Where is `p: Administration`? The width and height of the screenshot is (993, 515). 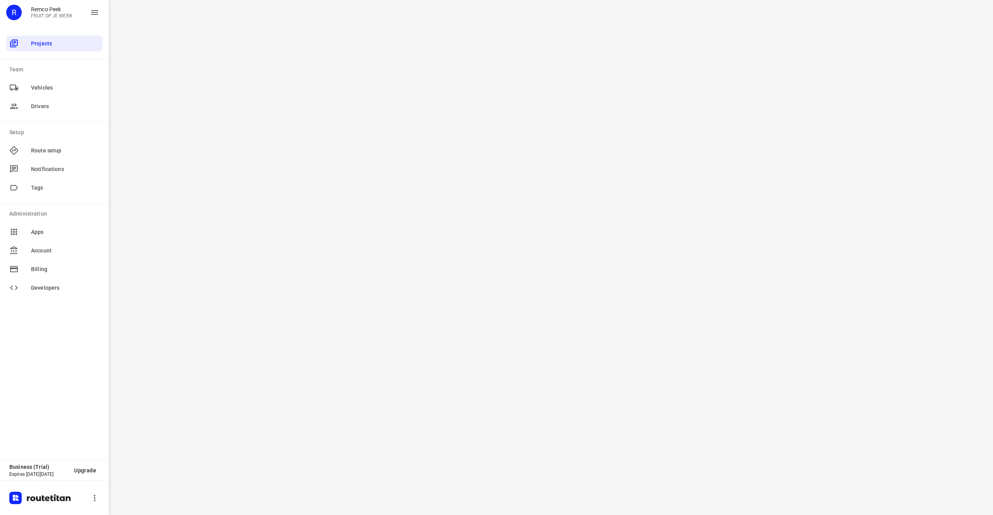
p: Administration is located at coordinates (56, 214).